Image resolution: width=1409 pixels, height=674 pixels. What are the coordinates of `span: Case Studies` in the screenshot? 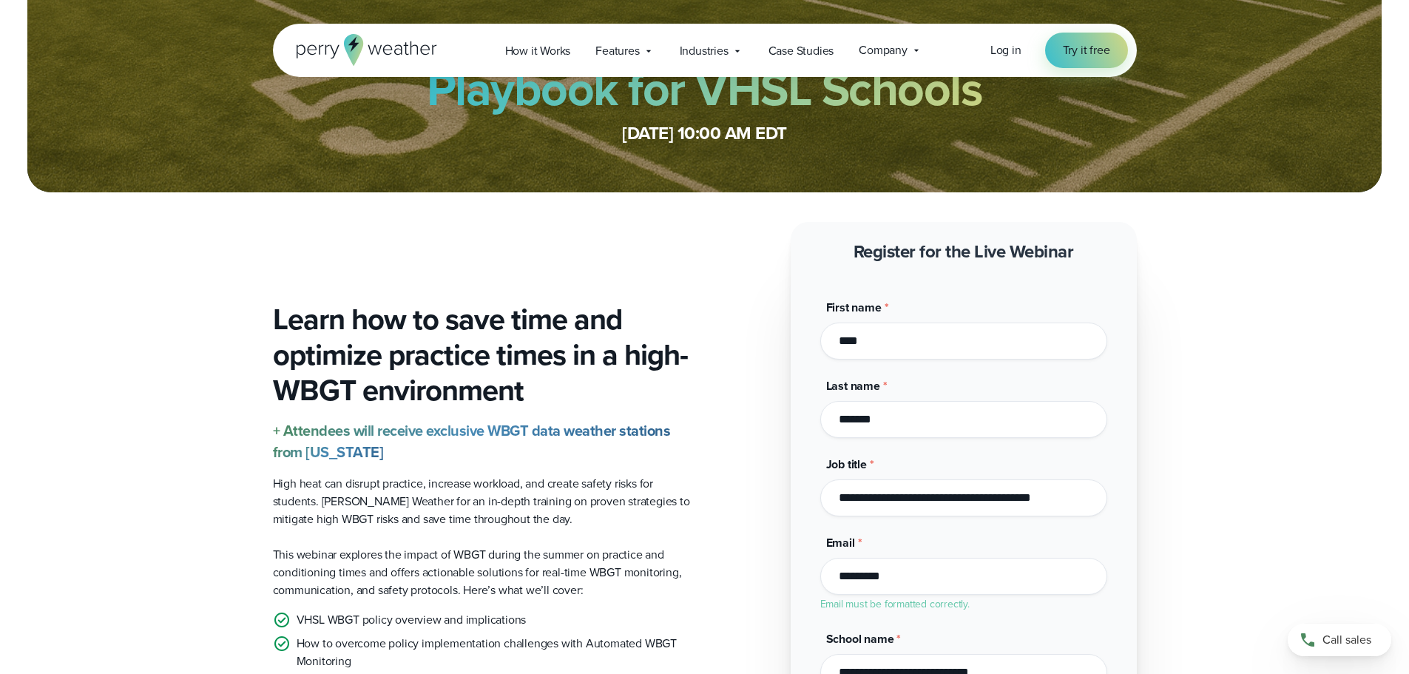 It's located at (801, 51).